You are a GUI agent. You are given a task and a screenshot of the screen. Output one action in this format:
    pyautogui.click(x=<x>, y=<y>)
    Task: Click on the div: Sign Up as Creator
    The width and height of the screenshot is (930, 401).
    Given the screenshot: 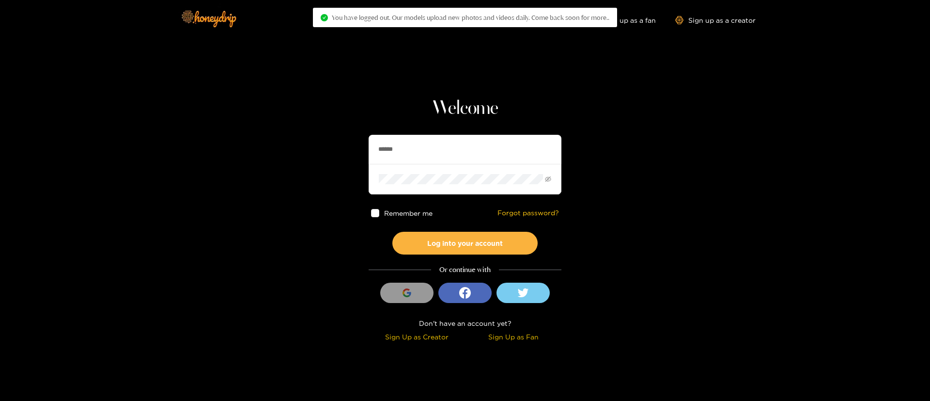 What is the action you would take?
    pyautogui.click(x=417, y=336)
    